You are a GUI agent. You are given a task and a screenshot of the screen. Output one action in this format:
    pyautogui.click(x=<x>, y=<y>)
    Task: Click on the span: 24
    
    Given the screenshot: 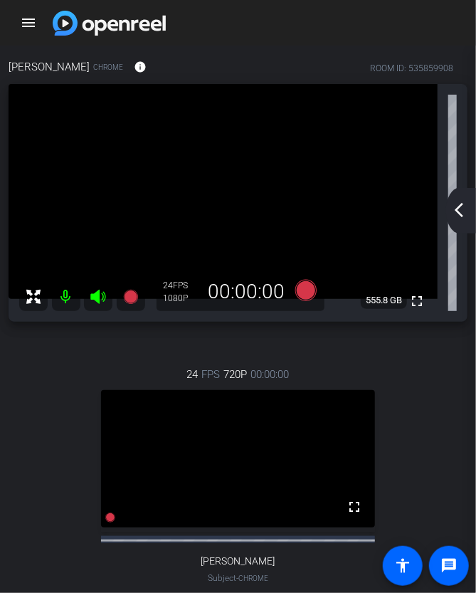 What is the action you would take?
    pyautogui.click(x=193, y=374)
    